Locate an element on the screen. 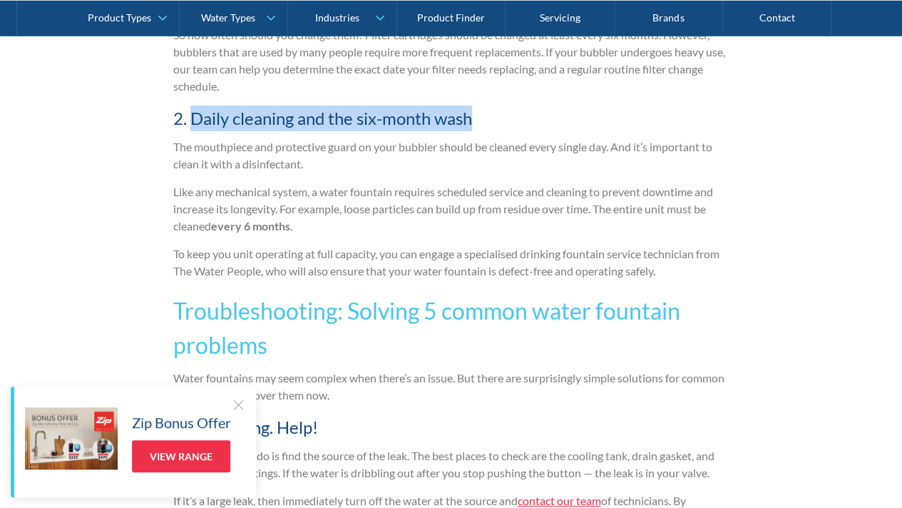 The width and height of the screenshot is (902, 508). h4: 2. Daily cleaning and the six-month wash is located at coordinates (452, 118).